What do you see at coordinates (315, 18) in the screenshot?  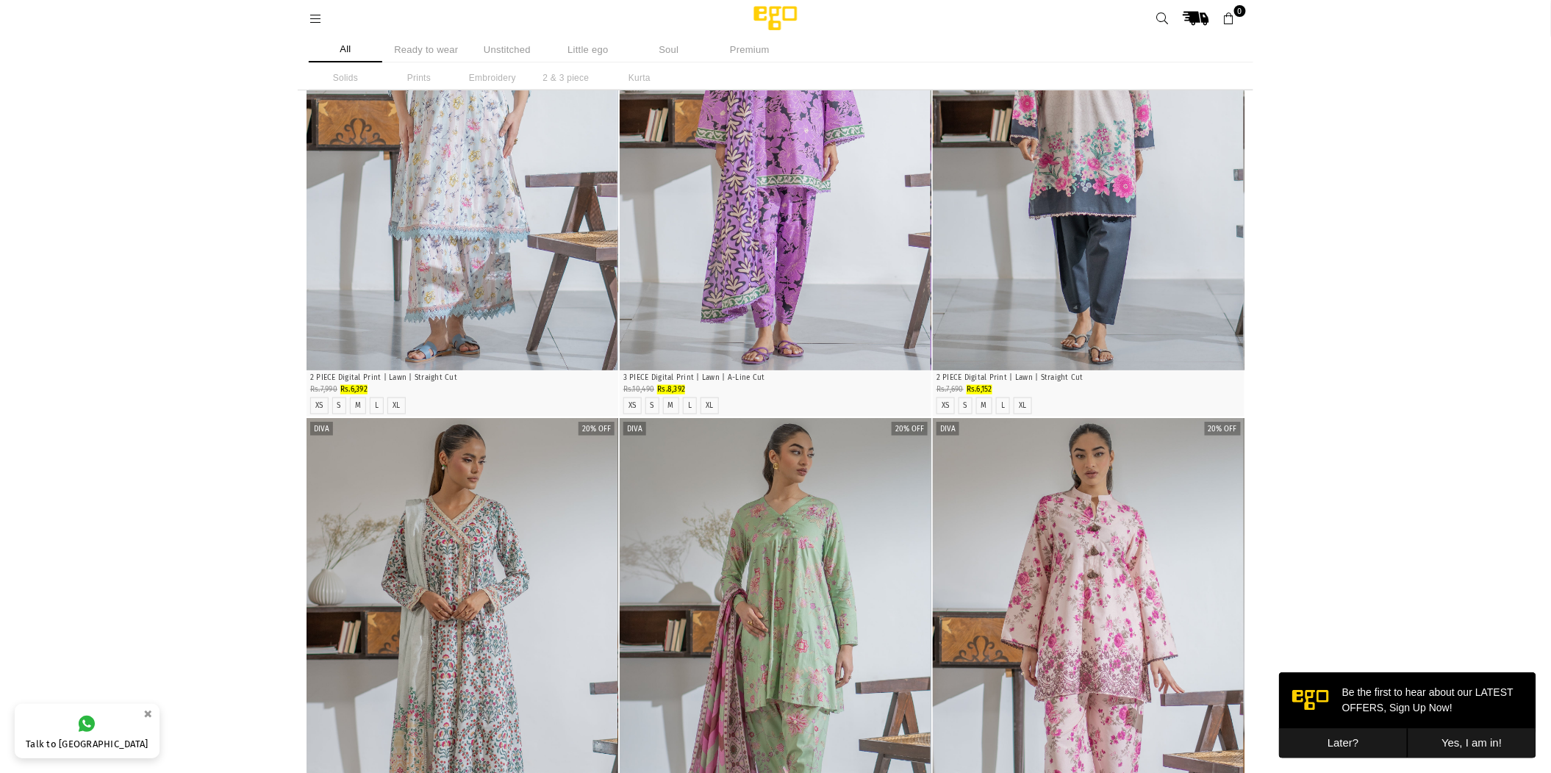 I see `a: Menu` at bounding box center [315, 18].